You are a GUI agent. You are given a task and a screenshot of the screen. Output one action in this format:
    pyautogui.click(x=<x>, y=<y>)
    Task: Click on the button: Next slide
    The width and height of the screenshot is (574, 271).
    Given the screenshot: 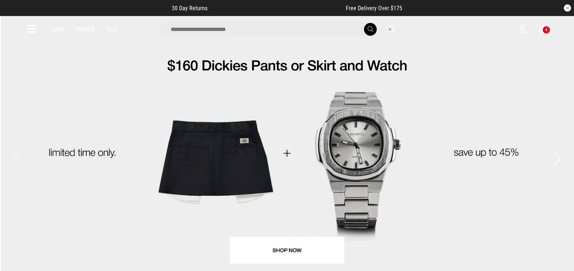 What is the action you would take?
    pyautogui.click(x=557, y=159)
    